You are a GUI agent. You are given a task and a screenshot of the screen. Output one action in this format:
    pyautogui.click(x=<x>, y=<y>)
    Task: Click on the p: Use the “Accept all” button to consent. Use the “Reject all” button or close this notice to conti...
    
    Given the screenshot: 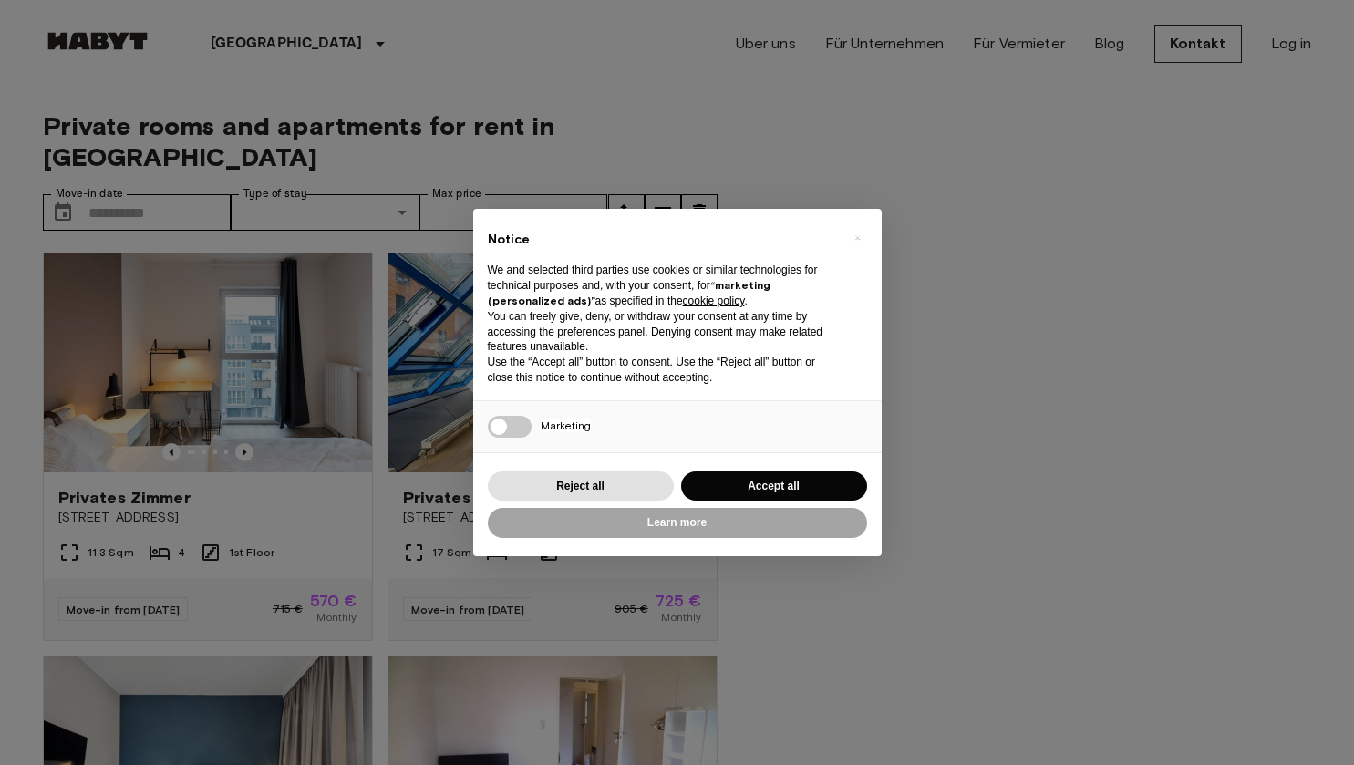 What is the action you would take?
    pyautogui.click(x=663, y=370)
    